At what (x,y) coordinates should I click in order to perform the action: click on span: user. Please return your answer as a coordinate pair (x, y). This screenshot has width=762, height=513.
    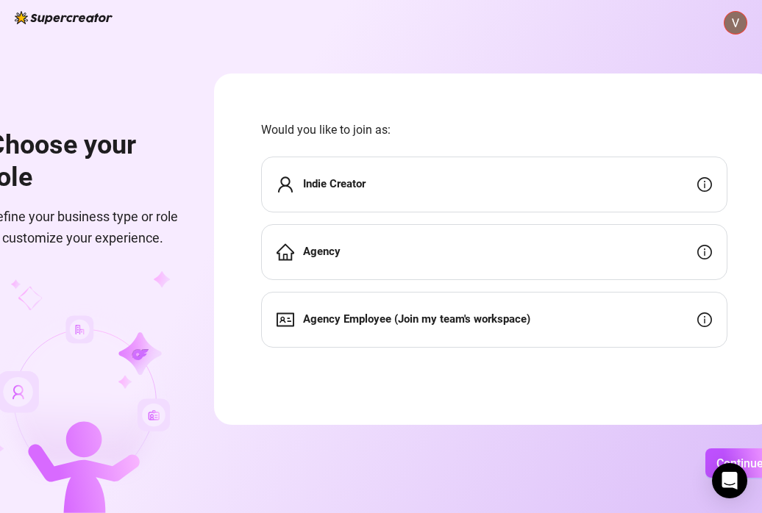
    Looking at the image, I should click on (285, 185).